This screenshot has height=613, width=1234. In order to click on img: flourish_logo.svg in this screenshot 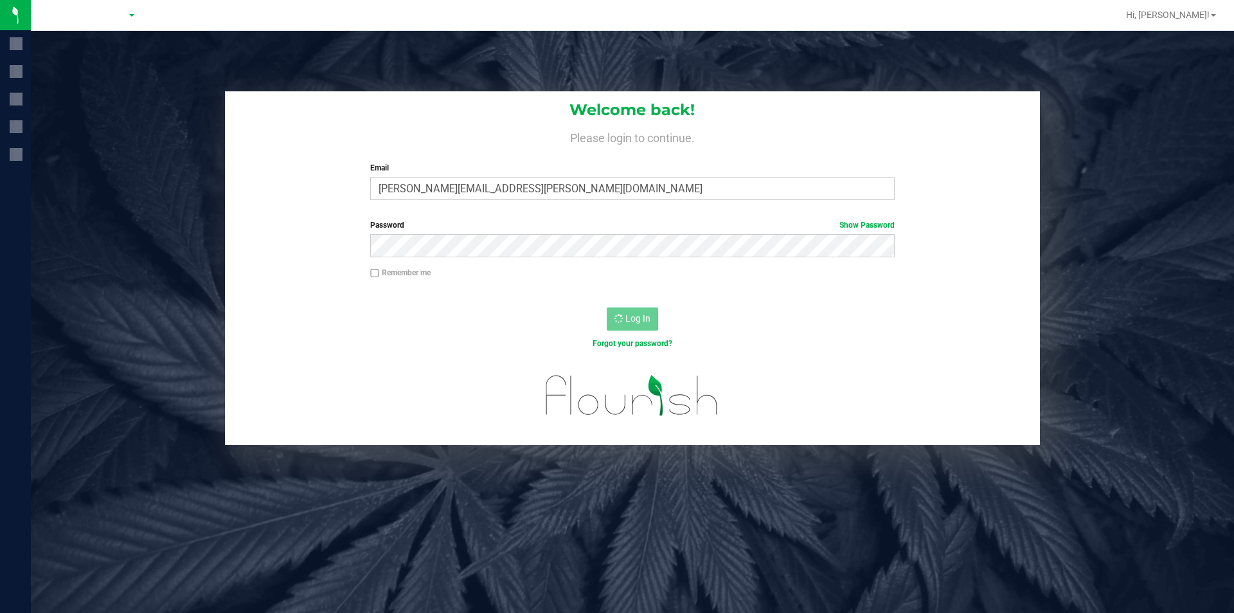, I will do `click(632, 395)`.